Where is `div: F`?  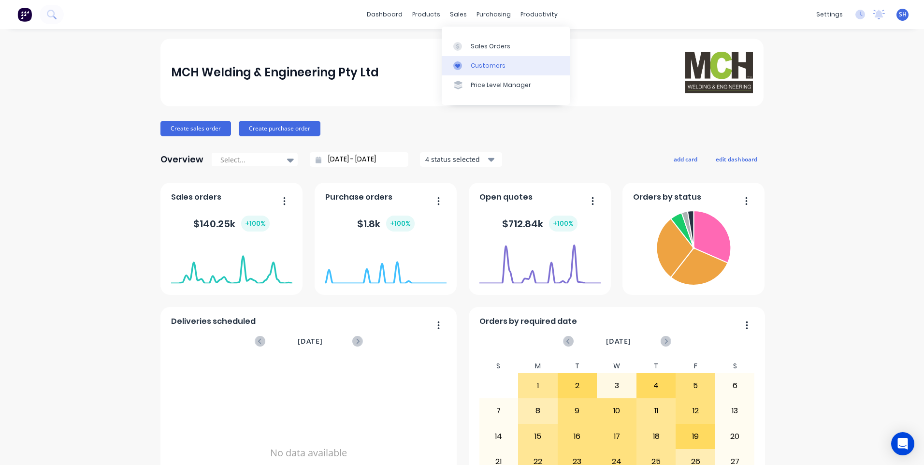
div: F is located at coordinates (695, 366).